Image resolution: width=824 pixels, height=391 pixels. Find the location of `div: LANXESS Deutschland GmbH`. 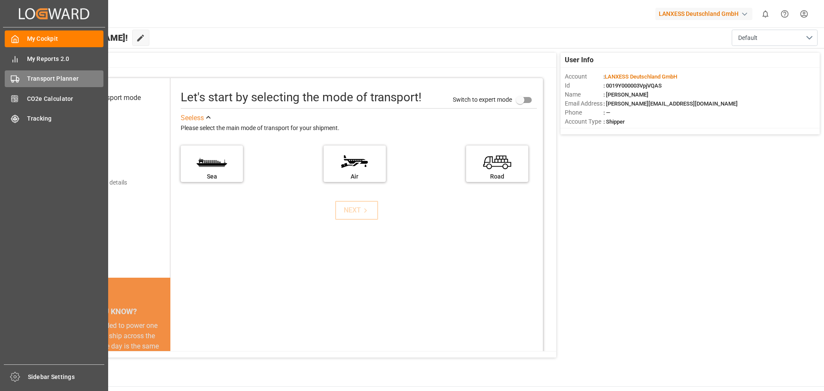

div: LANXESS Deutschland GmbH is located at coordinates (704, 14).